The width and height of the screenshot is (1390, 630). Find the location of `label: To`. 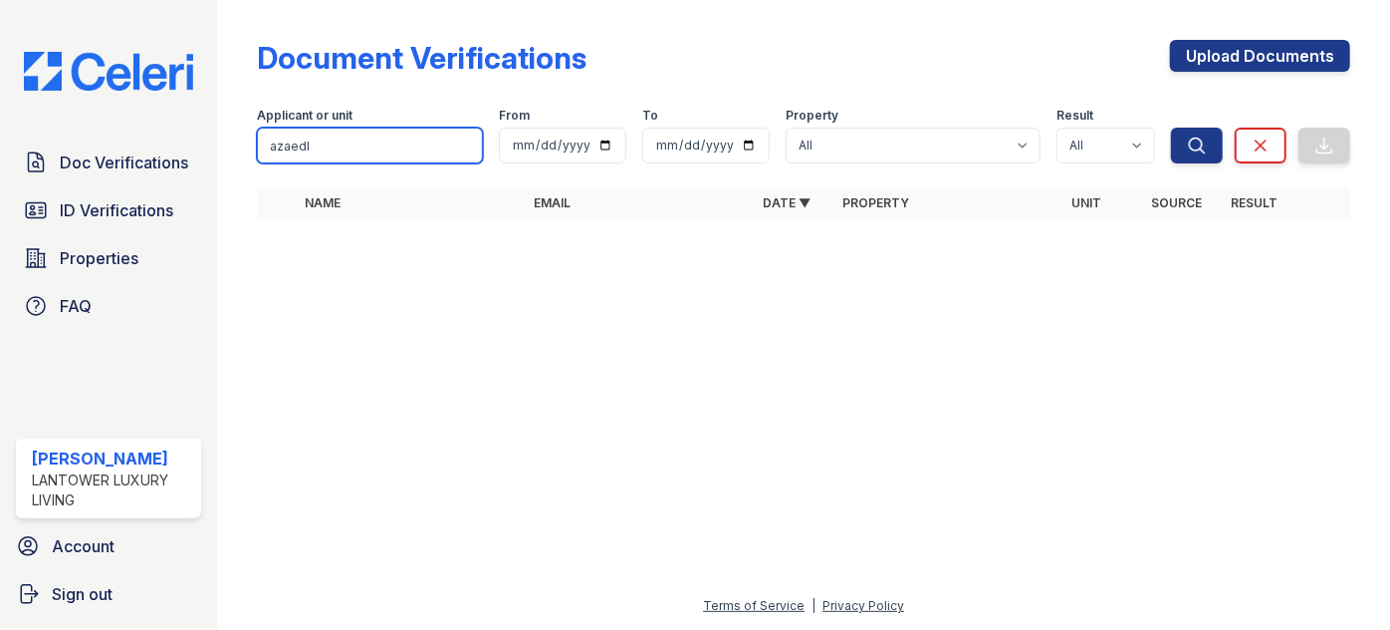

label: To is located at coordinates (650, 116).